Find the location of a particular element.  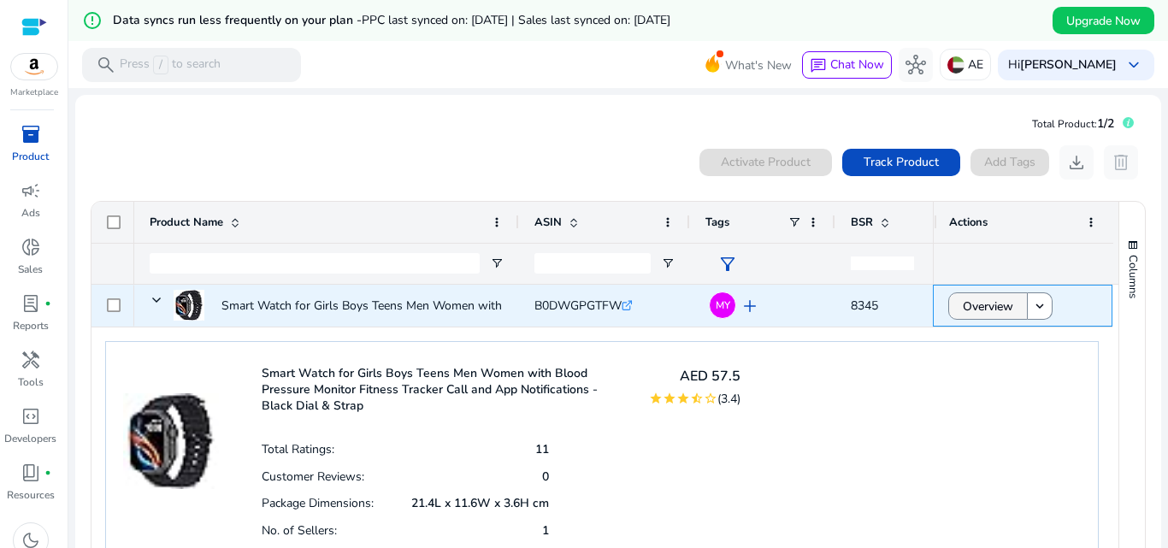

span: inventory_2 is located at coordinates (31, 134).